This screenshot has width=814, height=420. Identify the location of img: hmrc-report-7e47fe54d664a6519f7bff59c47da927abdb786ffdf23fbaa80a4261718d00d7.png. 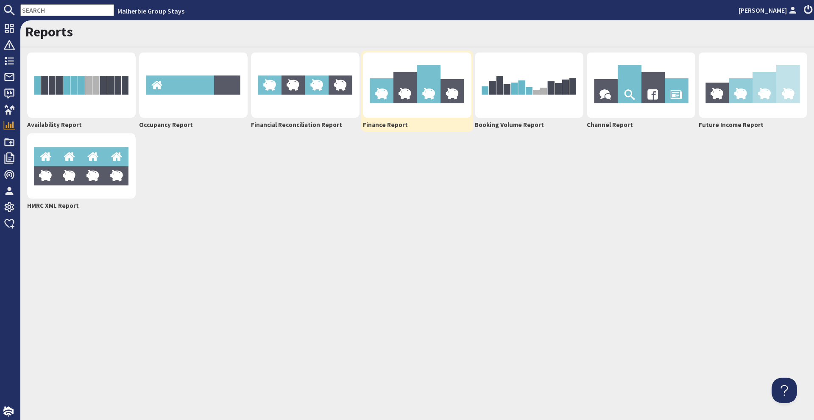
(81, 166).